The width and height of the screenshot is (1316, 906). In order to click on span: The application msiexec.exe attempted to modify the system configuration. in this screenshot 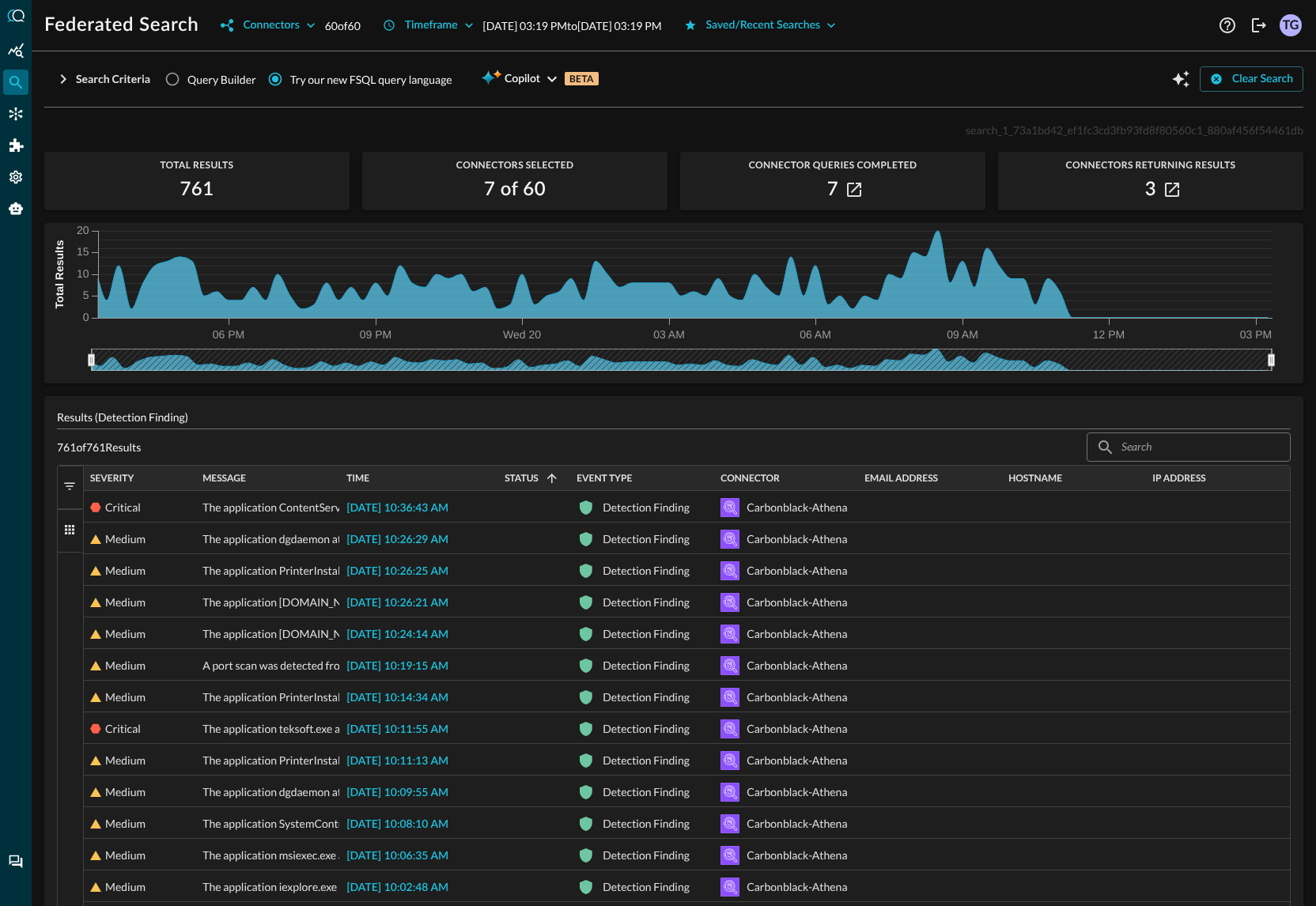, I will do `click(382, 855)`.